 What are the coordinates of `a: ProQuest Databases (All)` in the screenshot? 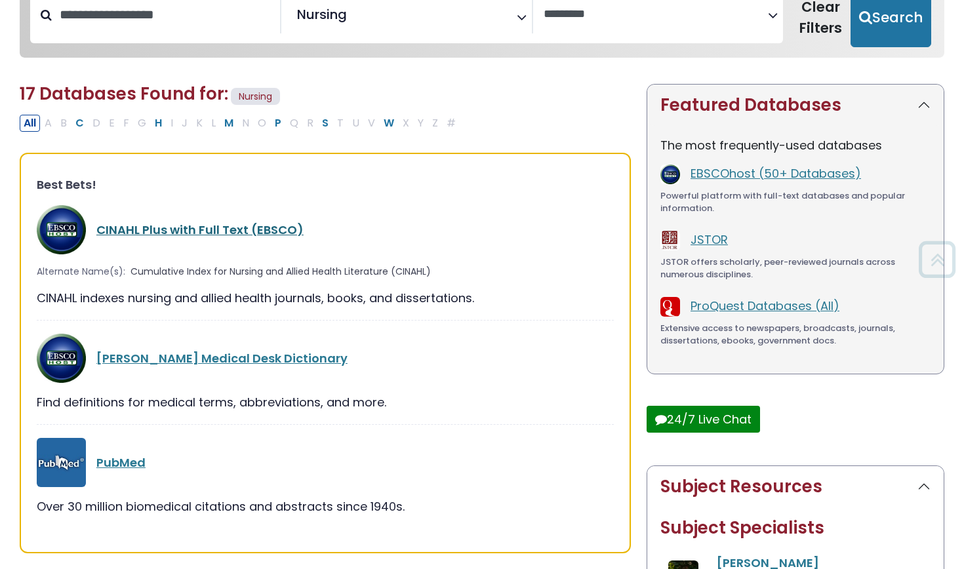 It's located at (765, 306).